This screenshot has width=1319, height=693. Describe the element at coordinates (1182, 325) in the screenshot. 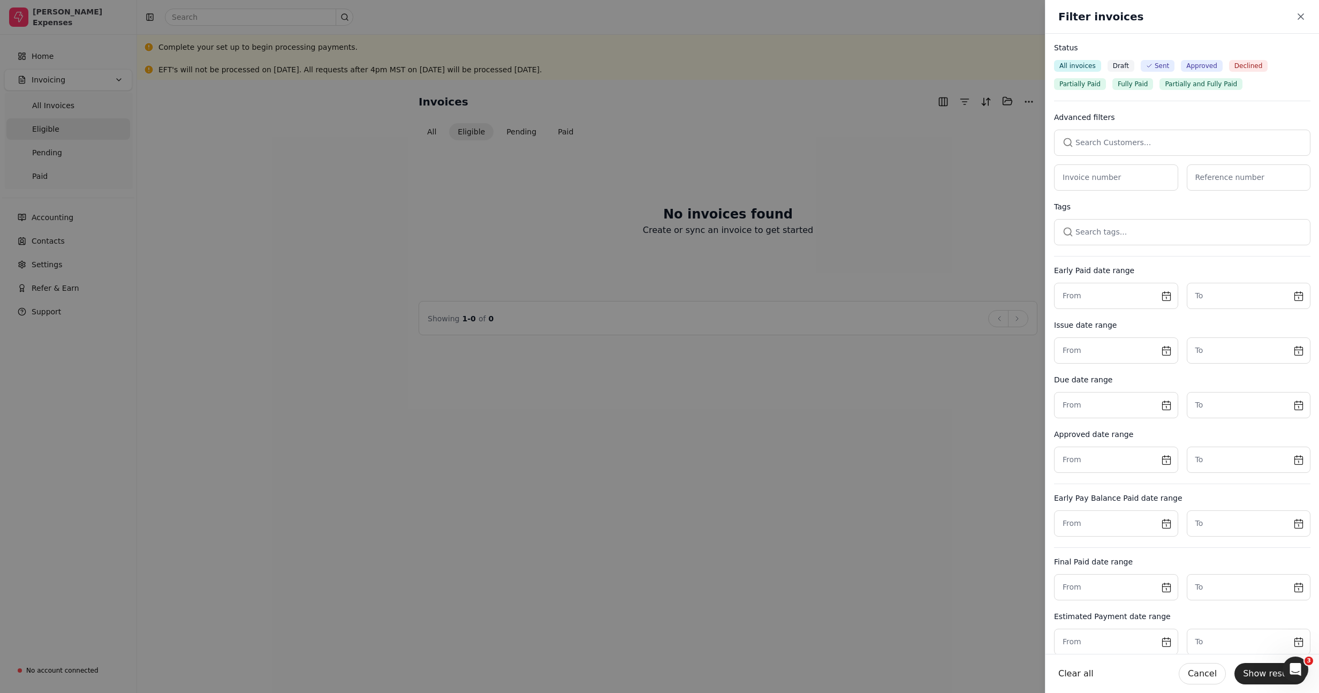

I see `div: Issue date range` at that location.